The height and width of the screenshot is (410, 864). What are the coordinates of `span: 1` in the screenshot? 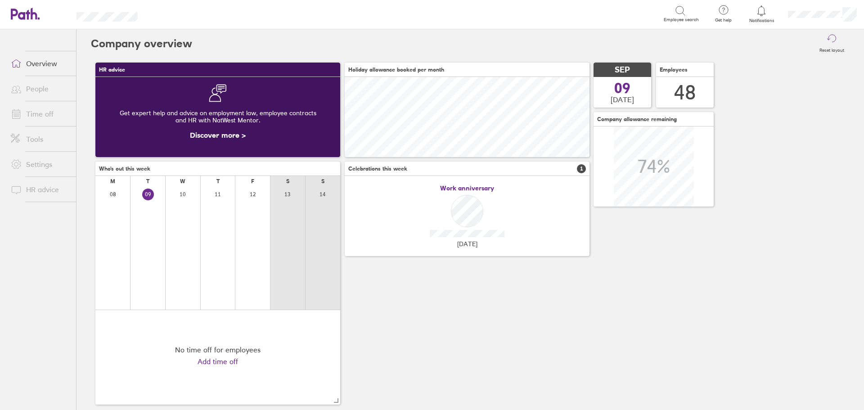 It's located at (582, 169).